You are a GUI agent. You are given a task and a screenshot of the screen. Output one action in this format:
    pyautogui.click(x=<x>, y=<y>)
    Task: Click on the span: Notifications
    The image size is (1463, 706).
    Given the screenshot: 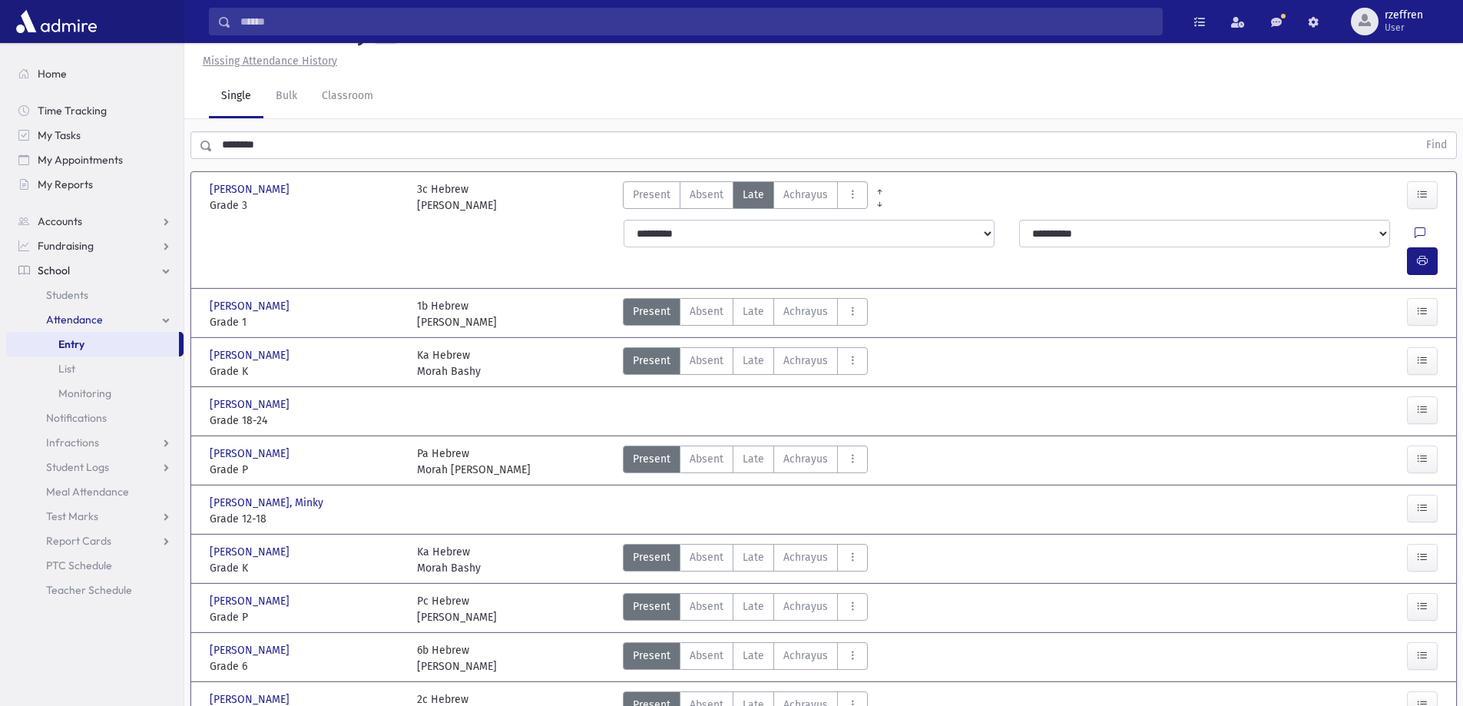 What is the action you would take?
    pyautogui.click(x=76, y=418)
    